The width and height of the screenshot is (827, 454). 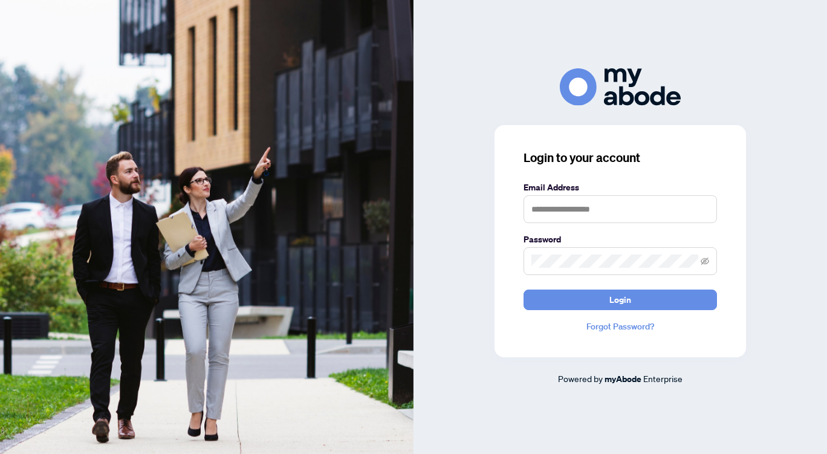 What do you see at coordinates (662, 378) in the screenshot?
I see `span: Enterprise` at bounding box center [662, 378].